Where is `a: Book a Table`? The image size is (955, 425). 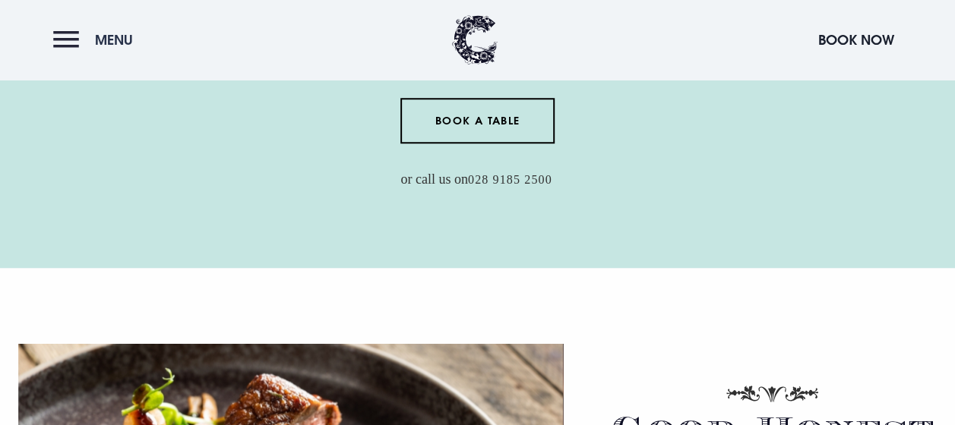 a: Book a Table is located at coordinates (477, 121).